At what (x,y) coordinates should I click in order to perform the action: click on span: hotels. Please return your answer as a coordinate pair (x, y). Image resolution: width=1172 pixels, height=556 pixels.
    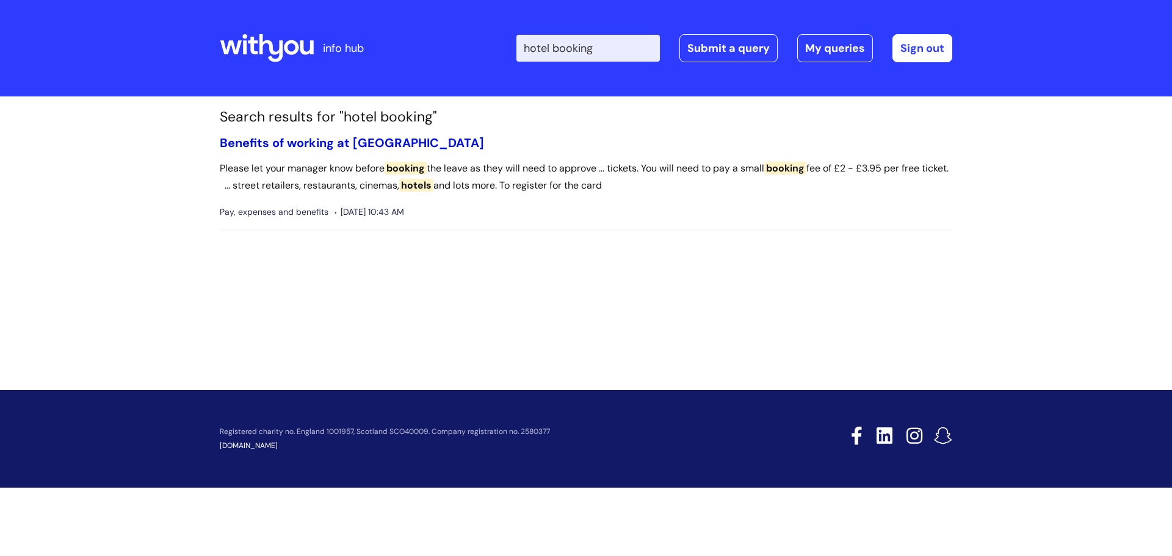
    Looking at the image, I should click on (416, 185).